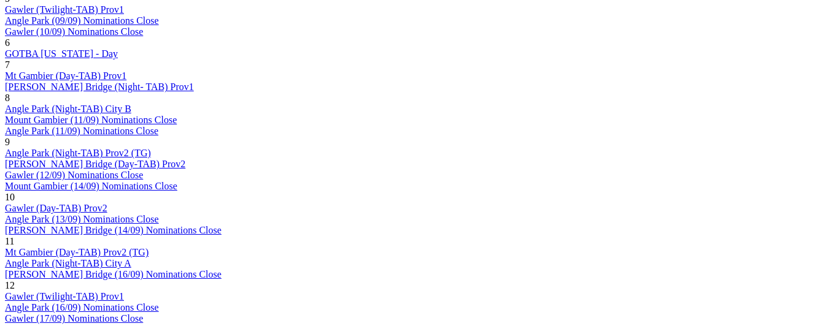 This screenshot has height=326, width=829. What do you see at coordinates (74, 31) in the screenshot?
I see `a: Gawler (10/09) Nominations Close` at bounding box center [74, 31].